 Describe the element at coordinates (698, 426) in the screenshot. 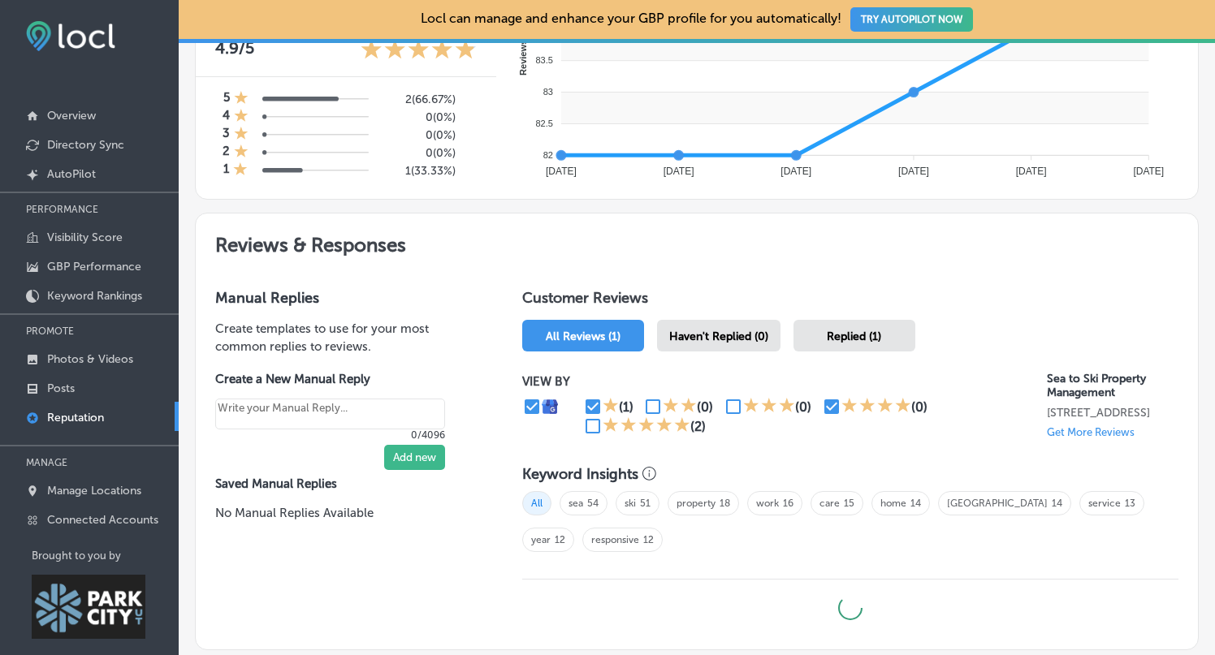

I see `div: (2)` at that location.